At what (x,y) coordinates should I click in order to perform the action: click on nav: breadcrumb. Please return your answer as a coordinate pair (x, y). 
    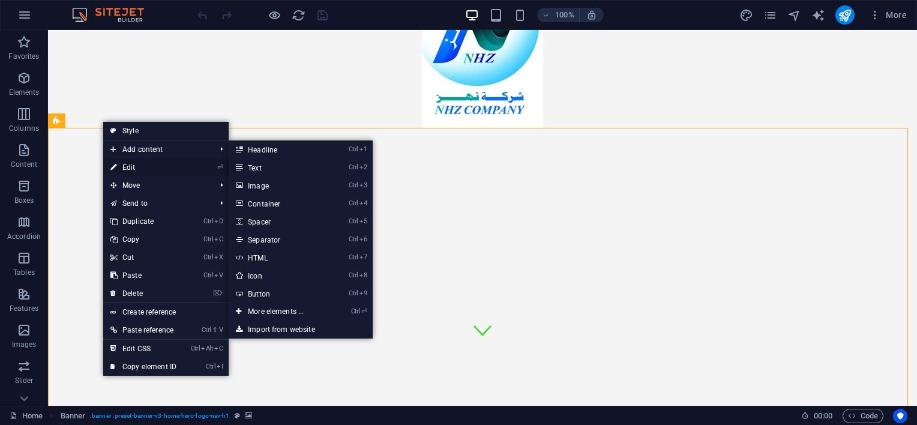
    Looking at the image, I should click on (156, 416).